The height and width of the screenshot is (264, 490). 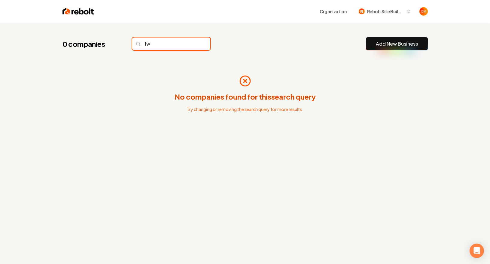 What do you see at coordinates (423, 11) in the screenshot?
I see `img: Omar Molai` at bounding box center [423, 11].